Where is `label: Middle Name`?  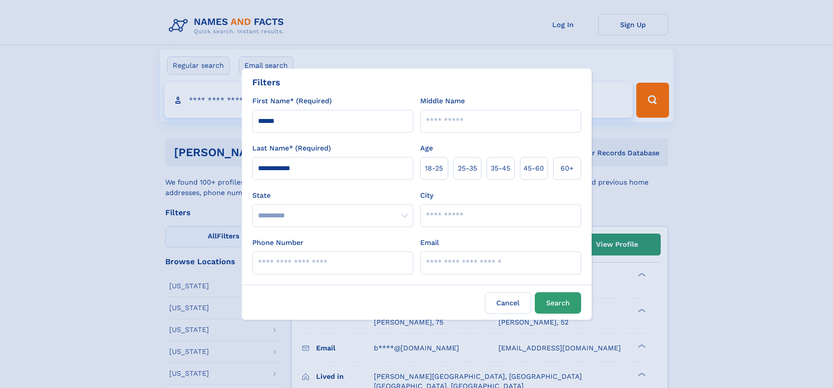
label: Middle Name is located at coordinates (443, 101).